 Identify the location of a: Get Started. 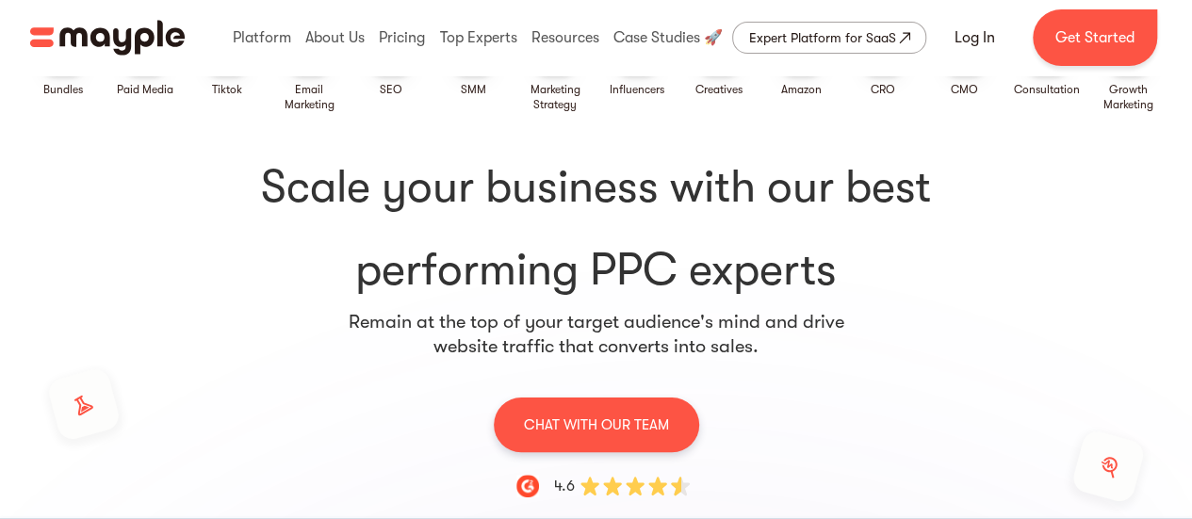
(1095, 38).